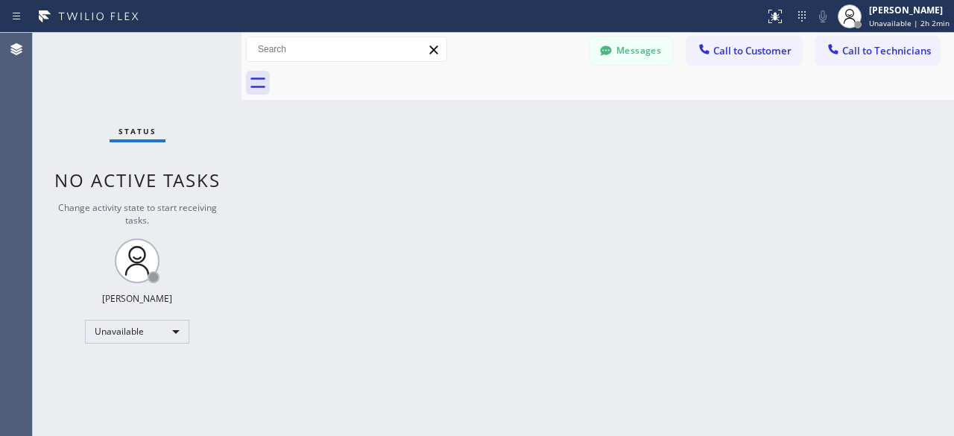 Image resolution: width=954 pixels, height=436 pixels. What do you see at coordinates (137, 180) in the screenshot?
I see `span: No active tasks` at bounding box center [137, 180].